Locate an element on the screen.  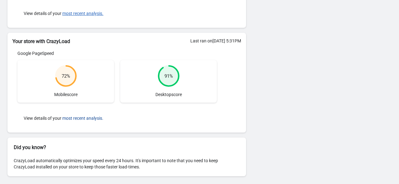
div: 72 % is located at coordinates (66, 76).